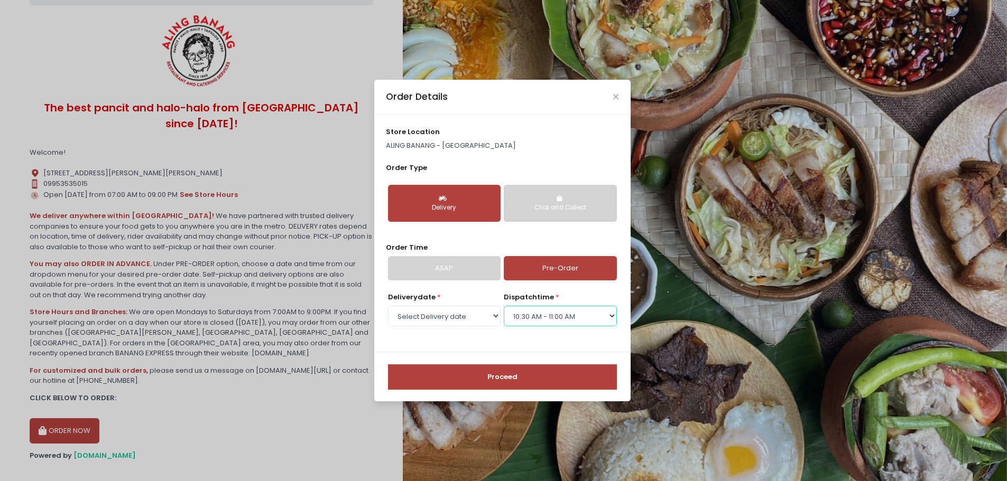 This screenshot has width=1007, height=481. What do you see at coordinates (502, 377) in the screenshot?
I see `button: Proceed` at bounding box center [502, 377].